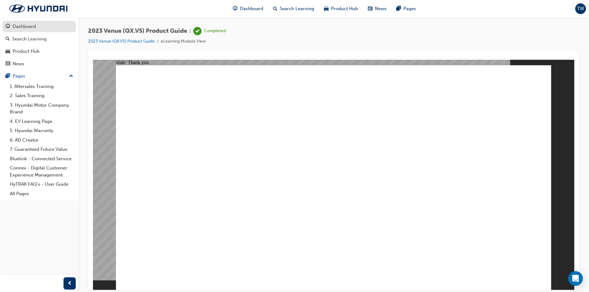  What do you see at coordinates (24, 26) in the screenshot?
I see `div: Dashboard` at bounding box center [24, 26].